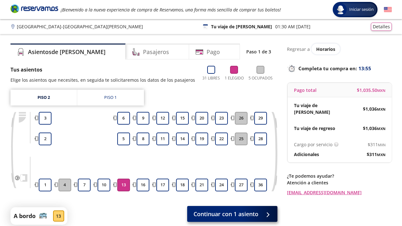  I want to click on button: 24, so click(221, 185).